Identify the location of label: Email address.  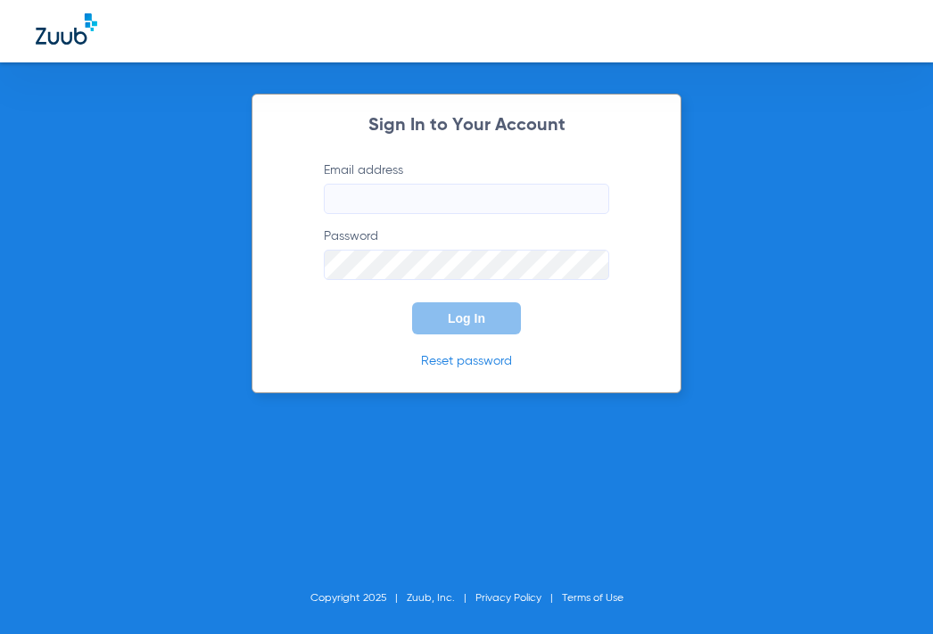
(467, 187).